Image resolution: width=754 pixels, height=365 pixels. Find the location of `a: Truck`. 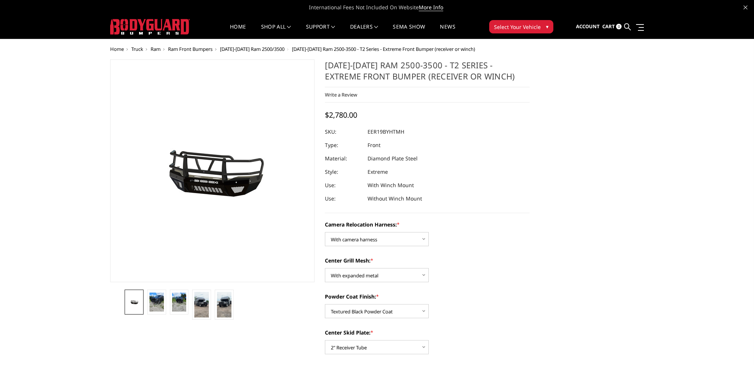

a: Truck is located at coordinates (137, 49).